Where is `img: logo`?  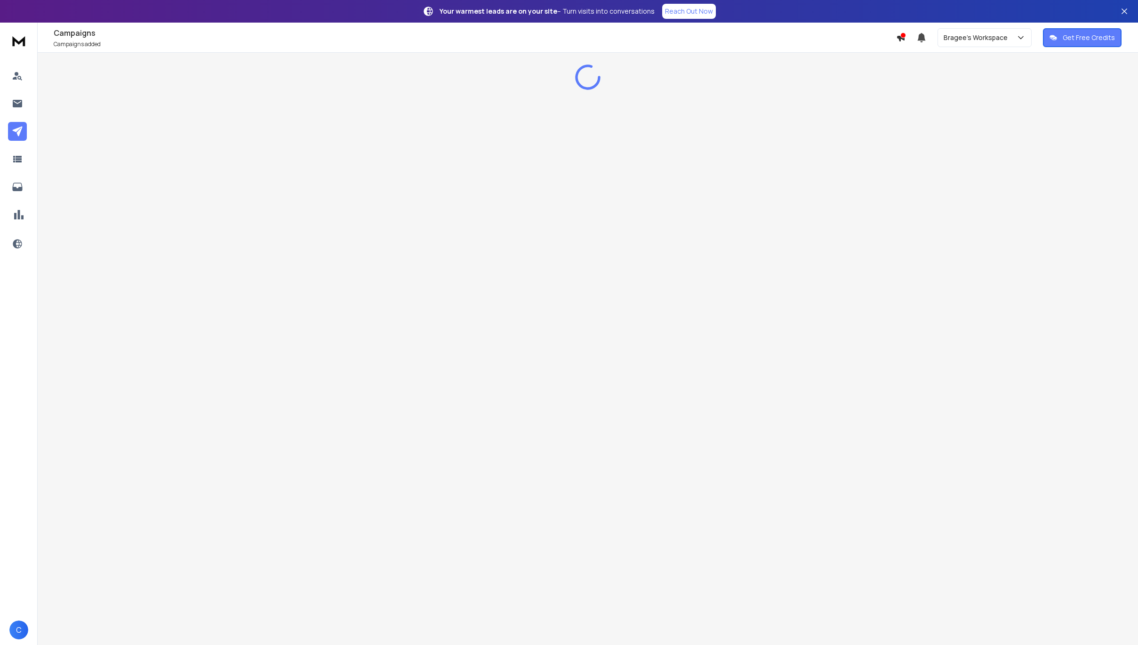
img: logo is located at coordinates (19, 40).